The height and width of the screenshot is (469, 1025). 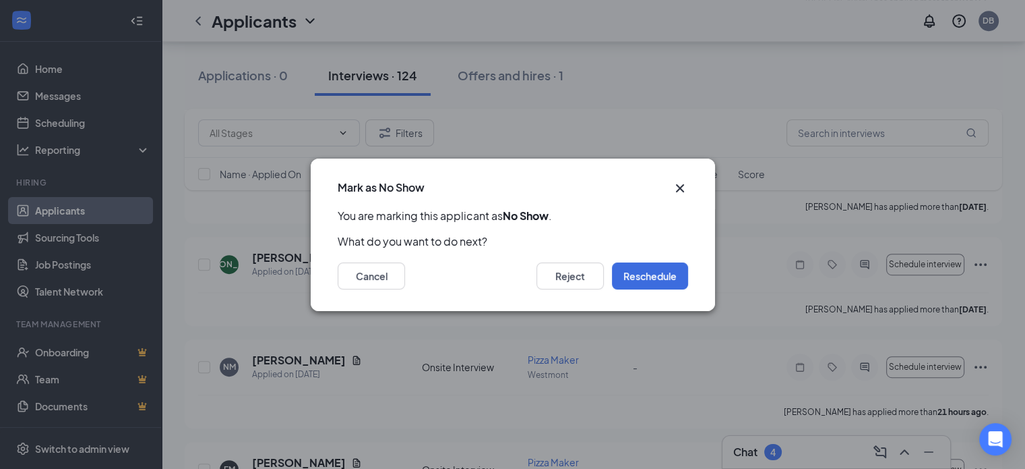 What do you see at coordinates (513, 216) in the screenshot?
I see `p: You are marking this applicant as .` at bounding box center [513, 216].